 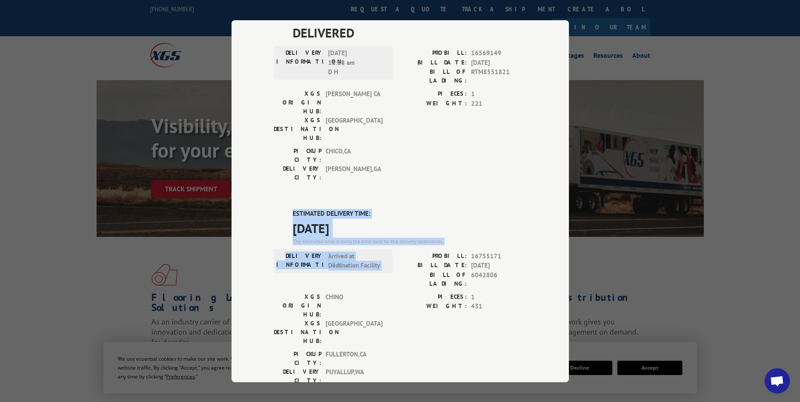 I want to click on span: RTM8551821, so click(x=499, y=76).